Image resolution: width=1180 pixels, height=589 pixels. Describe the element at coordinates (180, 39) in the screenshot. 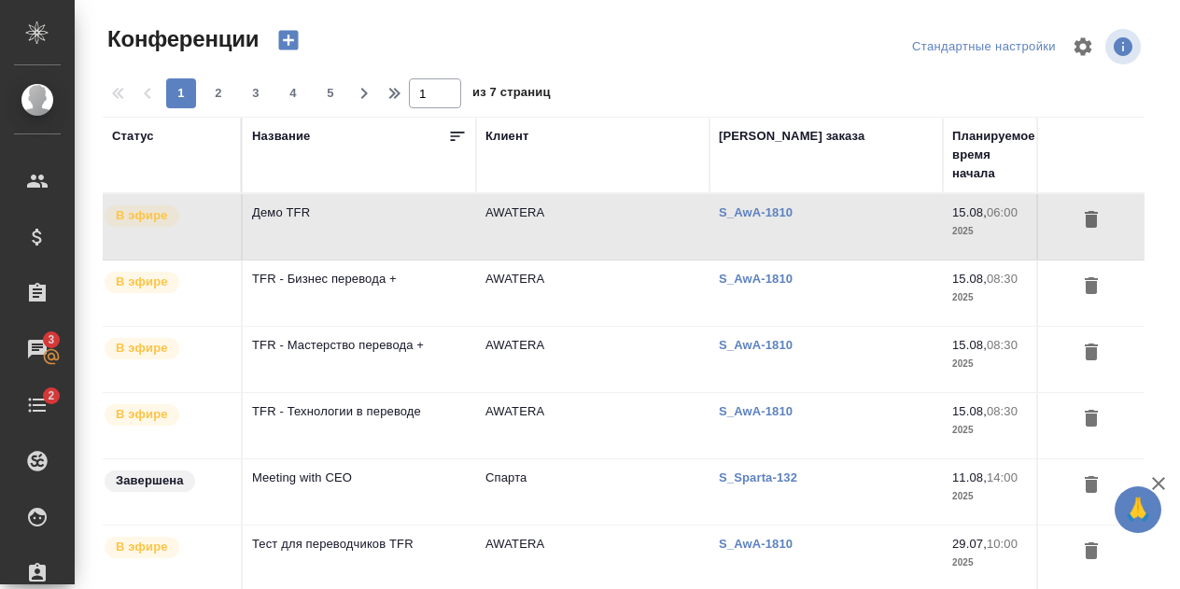

I see `span: Конференции` at that location.